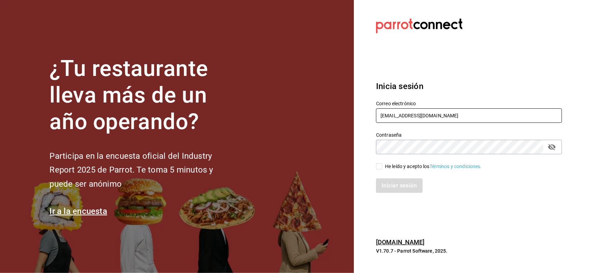 The image size is (590, 273). Describe the element at coordinates (552, 147) in the screenshot. I see `button: passwordField` at that location.